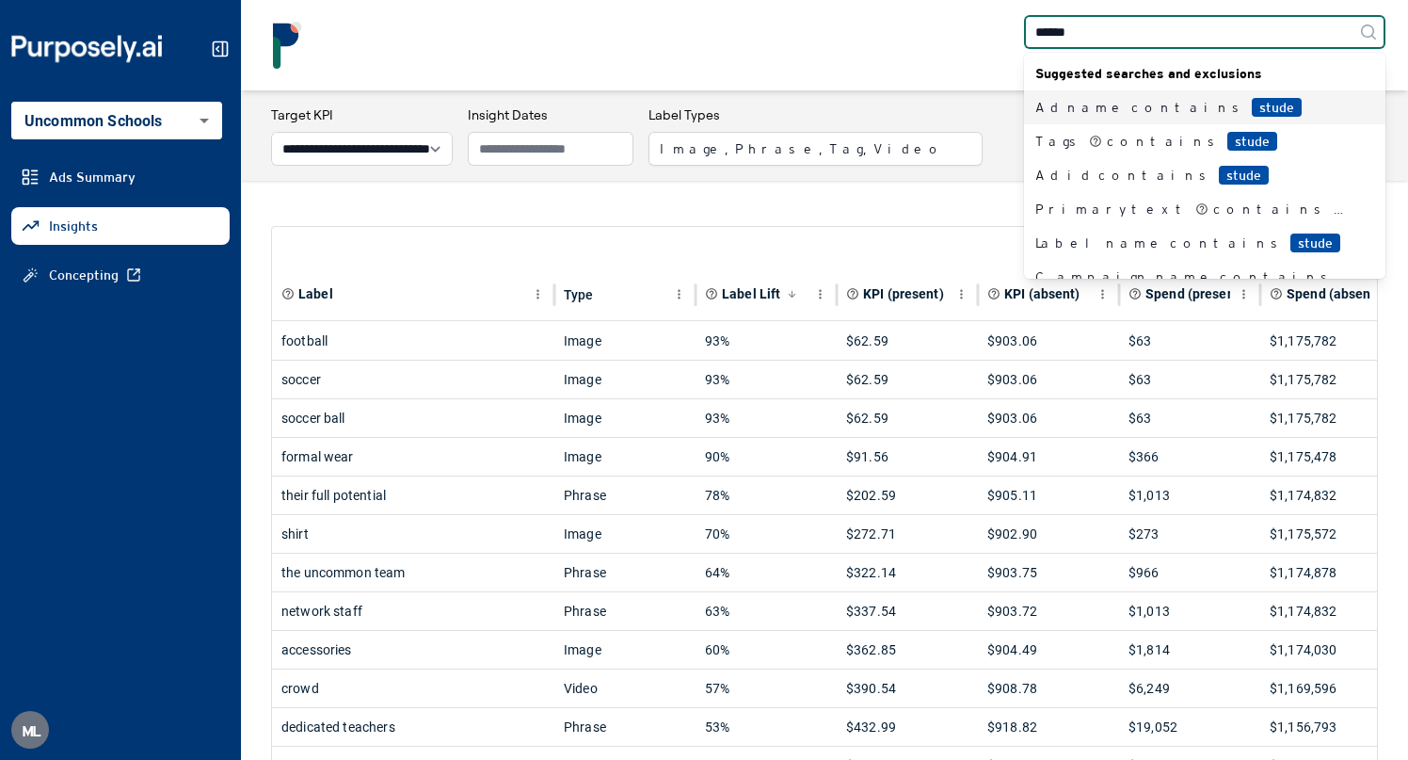 The image size is (1408, 760). I want to click on h3: Label Types, so click(815, 115).